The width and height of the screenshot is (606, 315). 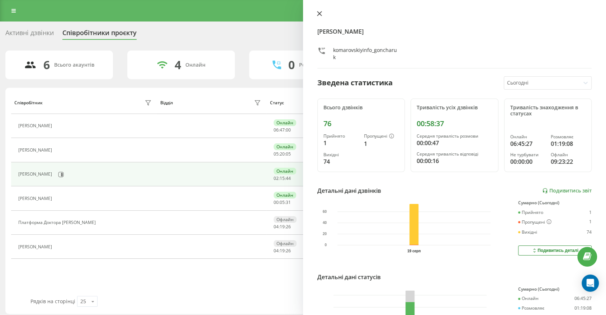 I want to click on div: 00:00:47, so click(x=454, y=143).